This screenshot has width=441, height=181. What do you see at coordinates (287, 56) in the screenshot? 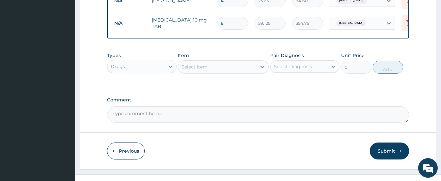
I see `label: Pair Diagnosis` at bounding box center [287, 56].